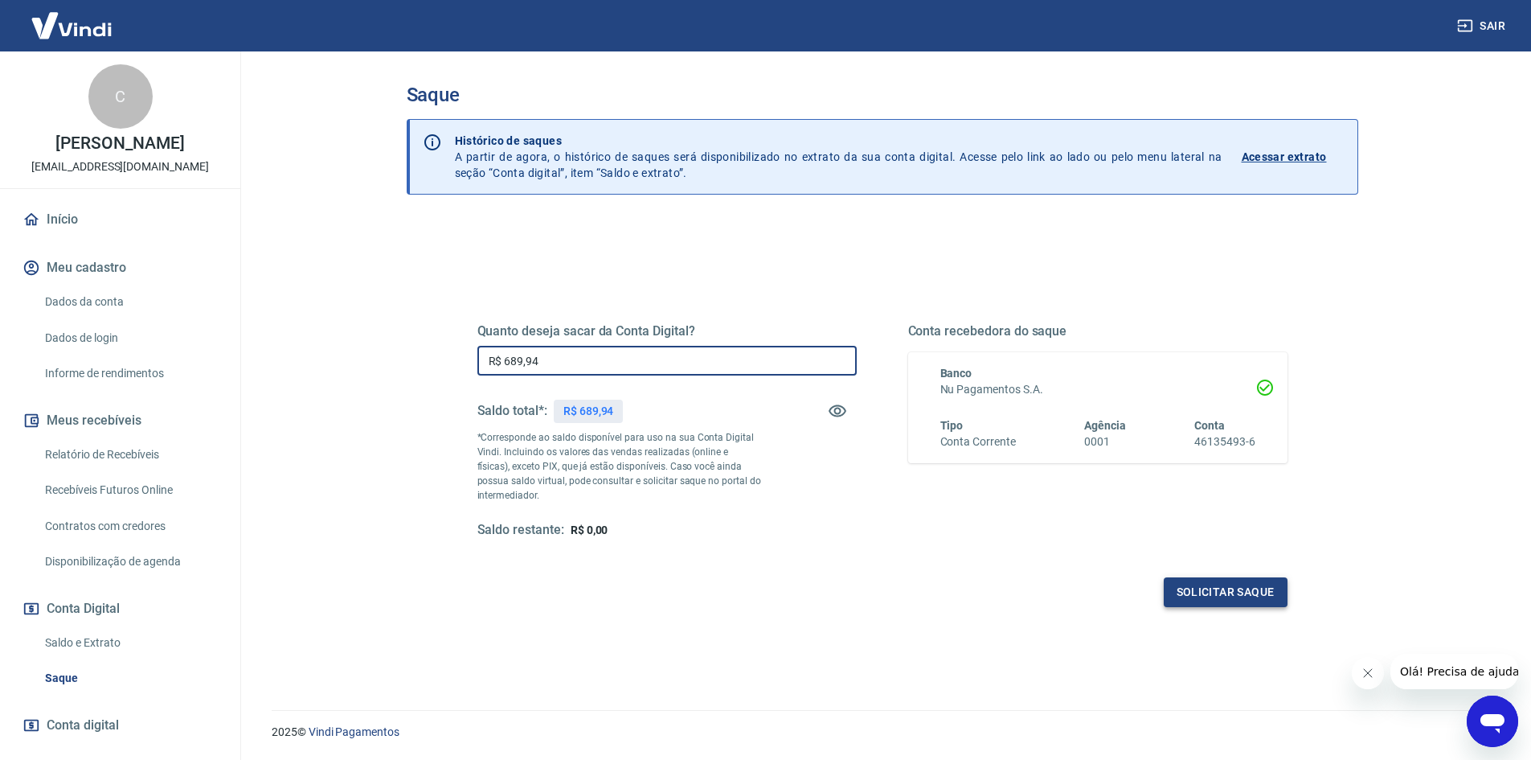 This screenshot has height=760, width=1531. Describe the element at coordinates (521, 530) in the screenshot. I see `h5: Saldo restante:` at that location.